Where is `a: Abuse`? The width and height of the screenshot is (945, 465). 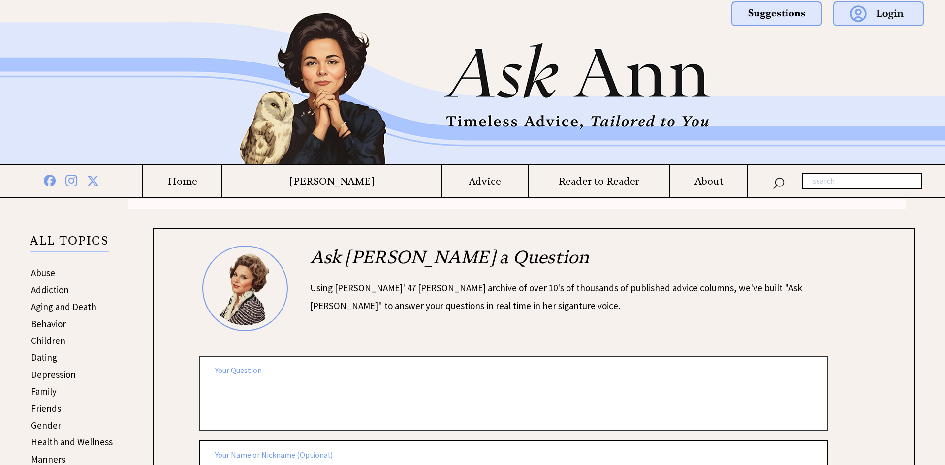 a: Abuse is located at coordinates (43, 273).